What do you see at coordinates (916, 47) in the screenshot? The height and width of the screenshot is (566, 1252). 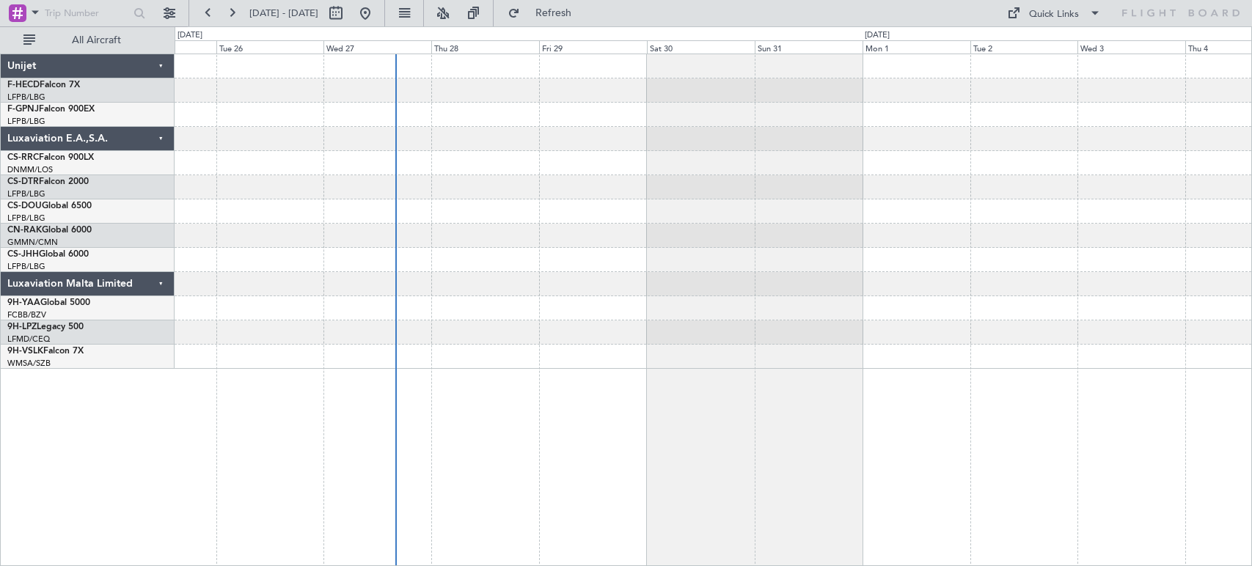 I see `div: Mon 1` at bounding box center [916, 47].